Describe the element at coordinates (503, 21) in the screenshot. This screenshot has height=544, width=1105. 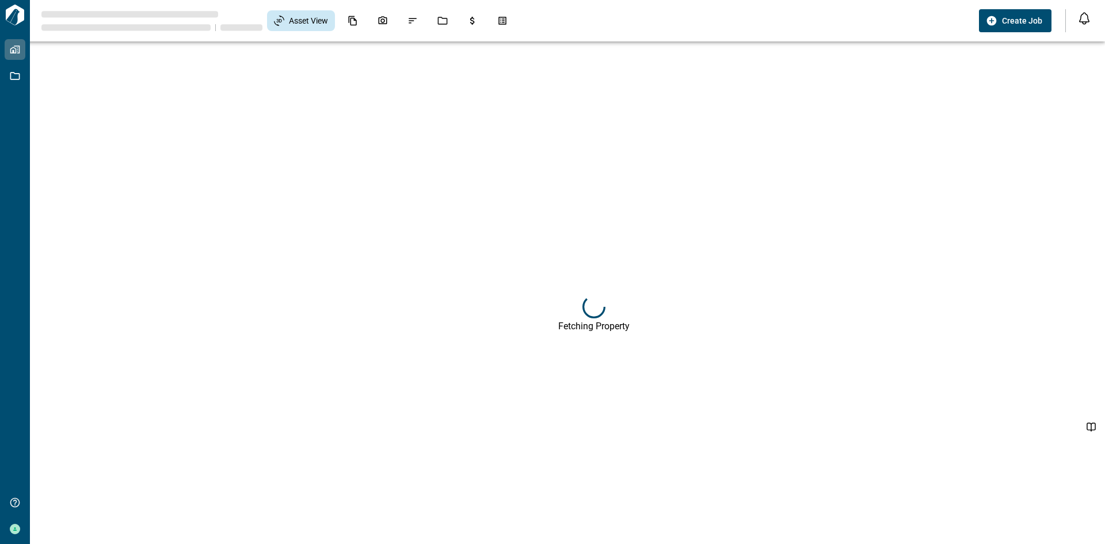
I see `div: Takeoff Center` at that location.